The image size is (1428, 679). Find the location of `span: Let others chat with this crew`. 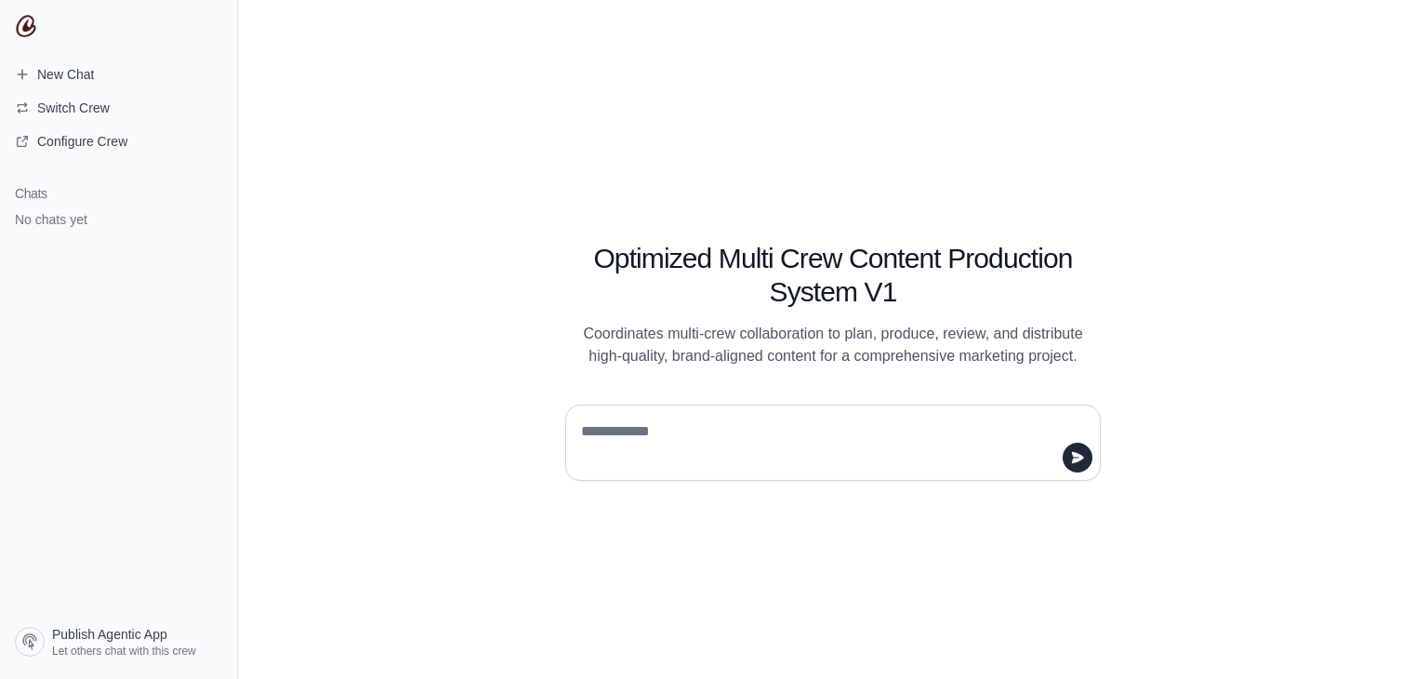

span: Let others chat with this crew is located at coordinates (124, 651).